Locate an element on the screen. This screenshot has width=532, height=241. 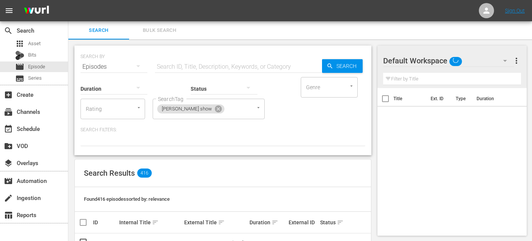
div: Episodes is located at coordinates (114, 67).